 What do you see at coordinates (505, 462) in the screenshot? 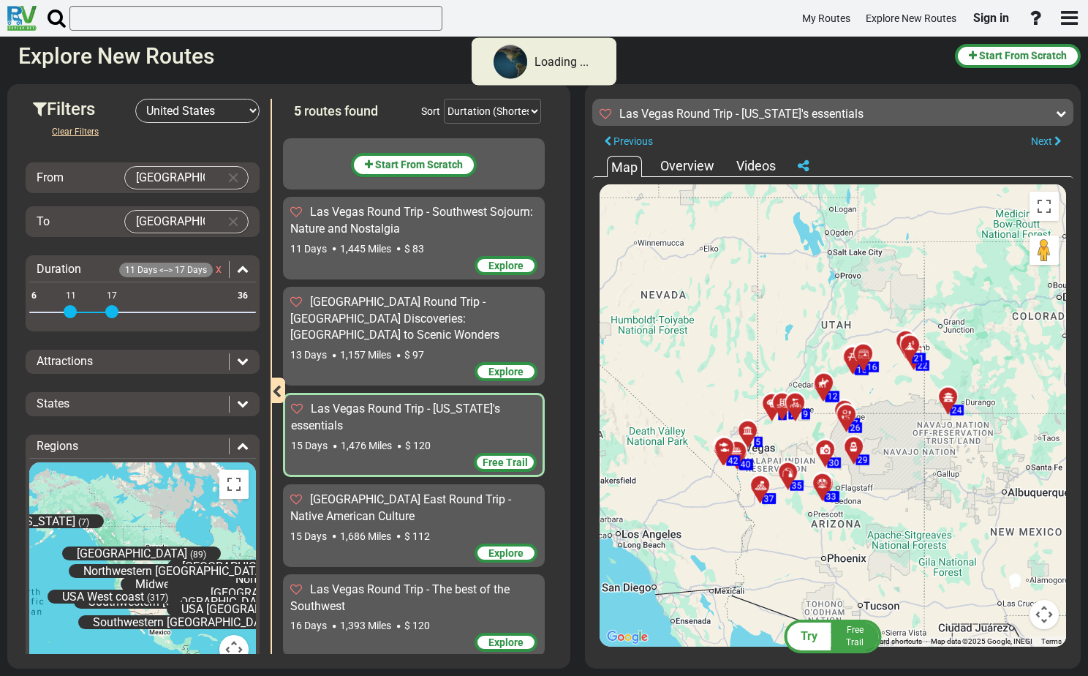
I see `div: Free Trail` at bounding box center [505, 462].